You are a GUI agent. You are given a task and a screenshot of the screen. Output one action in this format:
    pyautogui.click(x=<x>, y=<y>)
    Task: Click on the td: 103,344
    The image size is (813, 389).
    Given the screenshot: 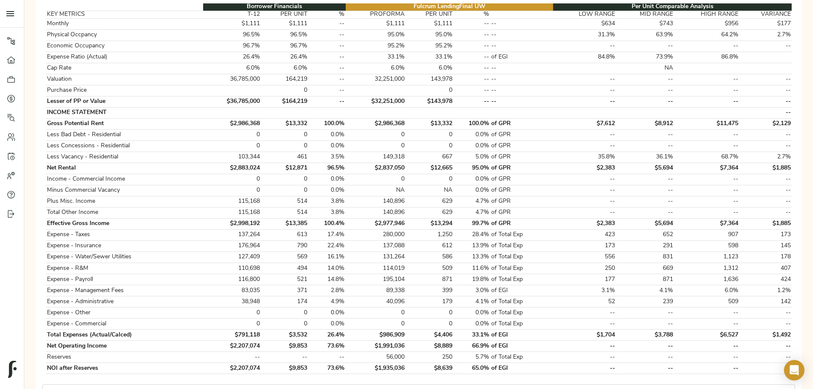 What is the action you would take?
    pyautogui.click(x=232, y=157)
    